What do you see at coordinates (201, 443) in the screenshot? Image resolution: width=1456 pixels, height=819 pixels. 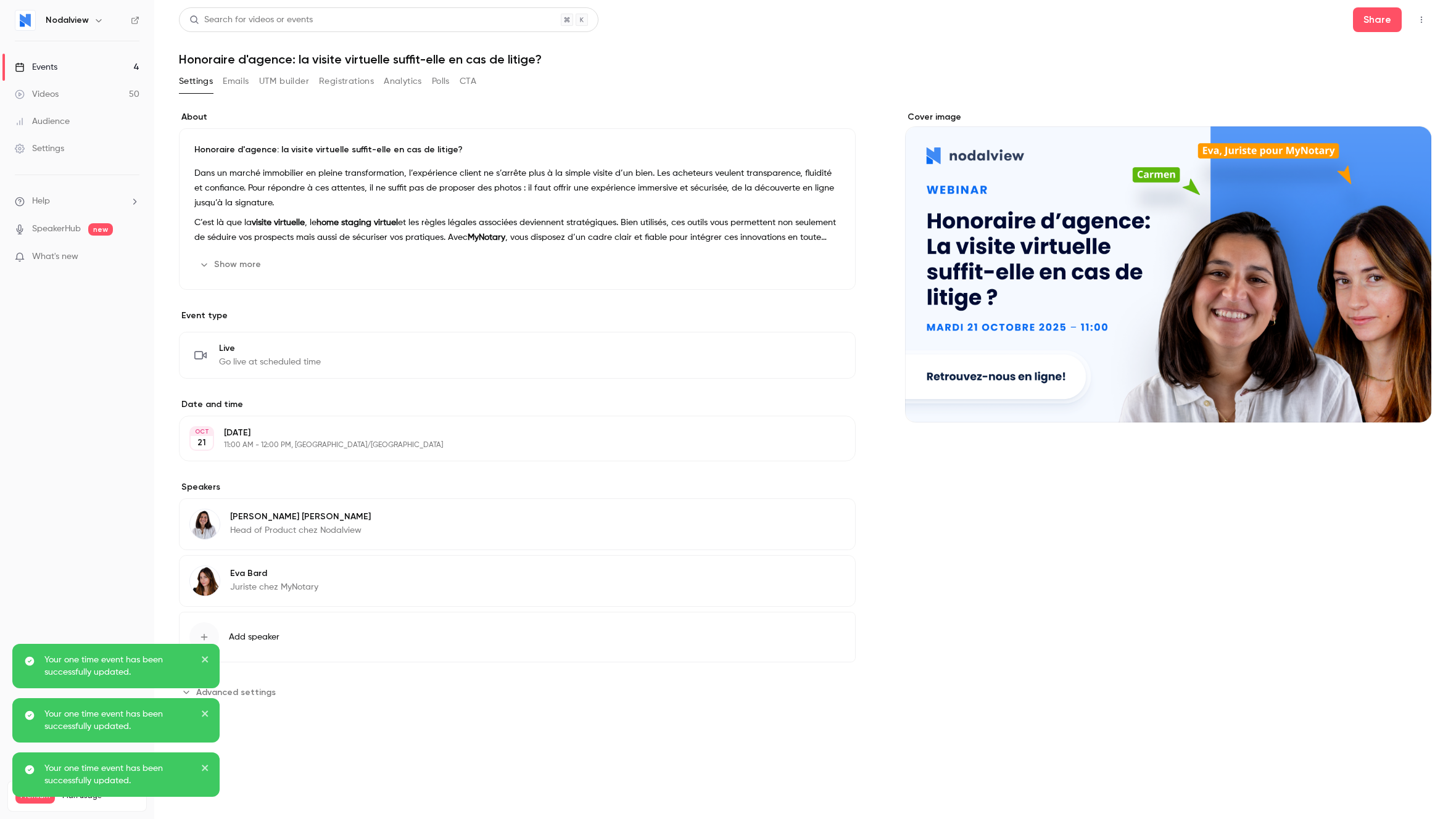 I see `p: 21` at bounding box center [201, 443].